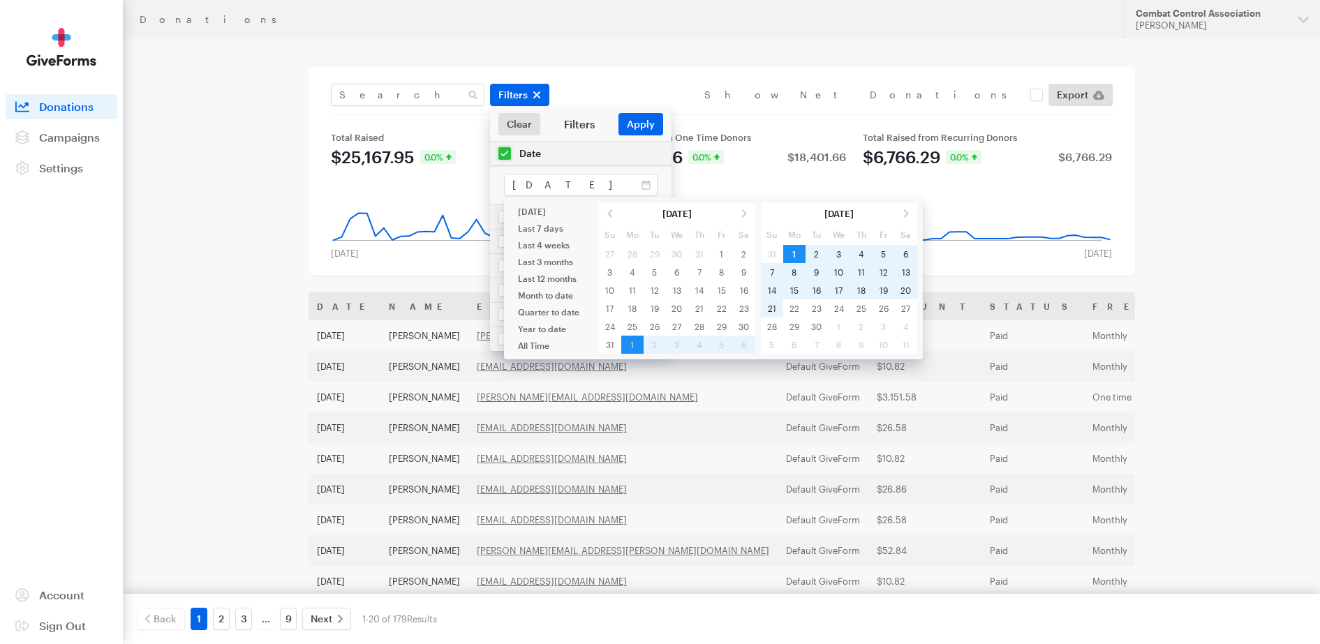 The width and height of the screenshot is (1320, 644). What do you see at coordinates (744, 309) in the screenshot?
I see `td: 23` at bounding box center [744, 309].